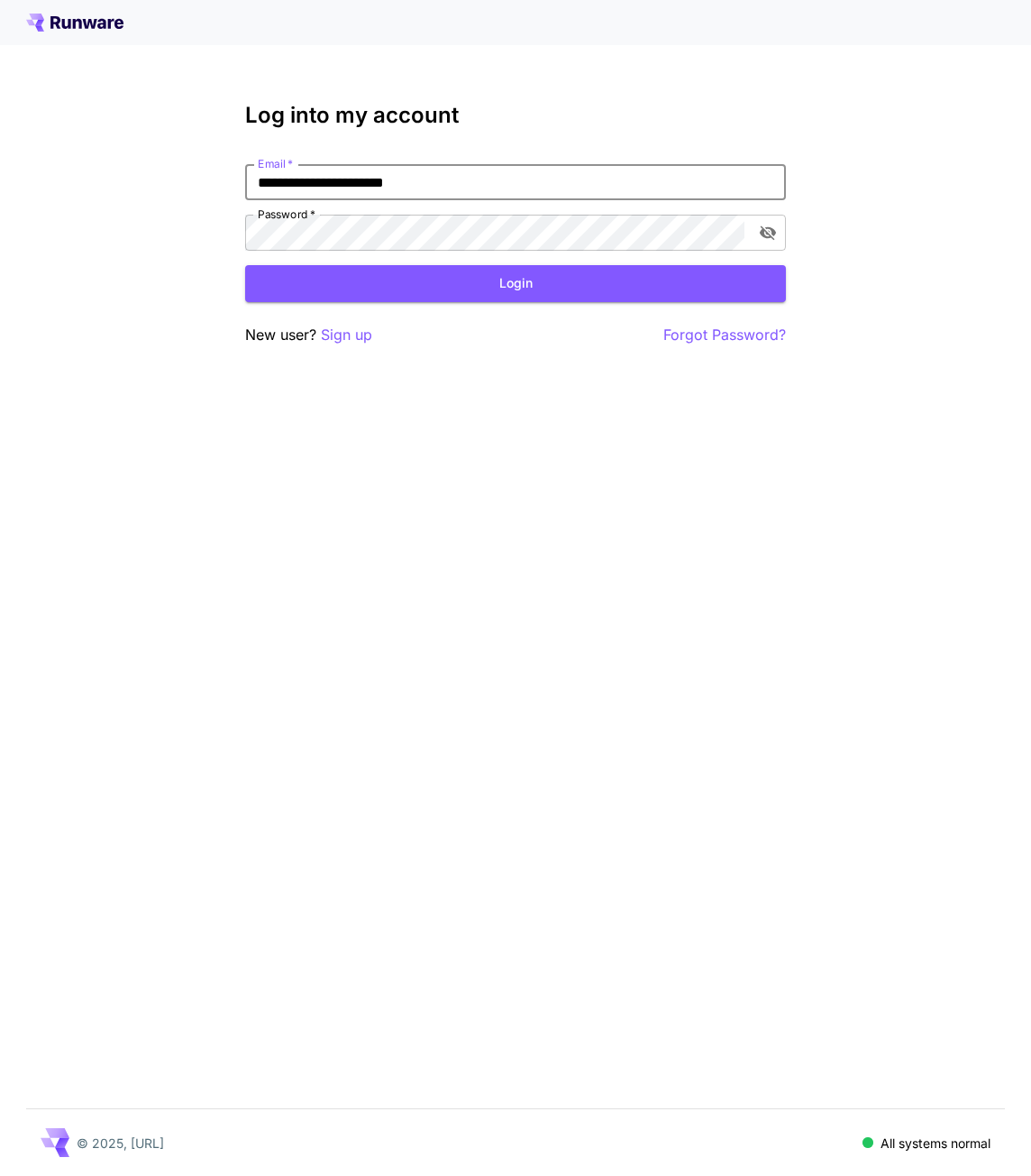  Describe the element at coordinates (725, 334) in the screenshot. I see `p: Forgot Password?` at that location.